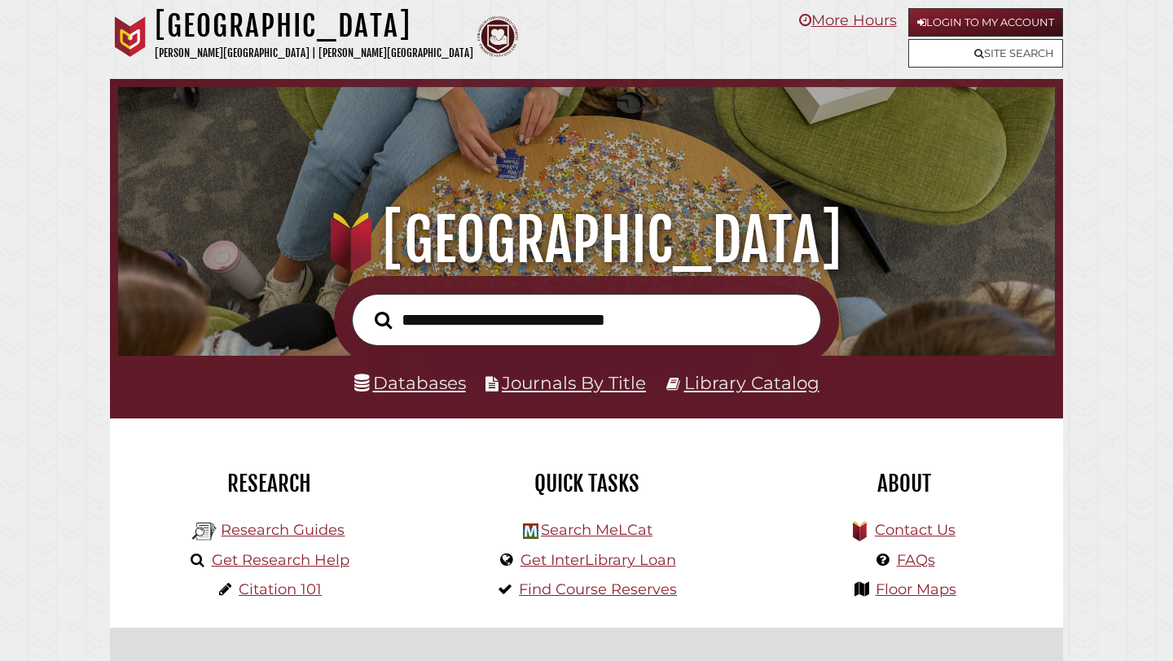  Describe the element at coordinates (904, 484) in the screenshot. I see `h2: About` at that location.